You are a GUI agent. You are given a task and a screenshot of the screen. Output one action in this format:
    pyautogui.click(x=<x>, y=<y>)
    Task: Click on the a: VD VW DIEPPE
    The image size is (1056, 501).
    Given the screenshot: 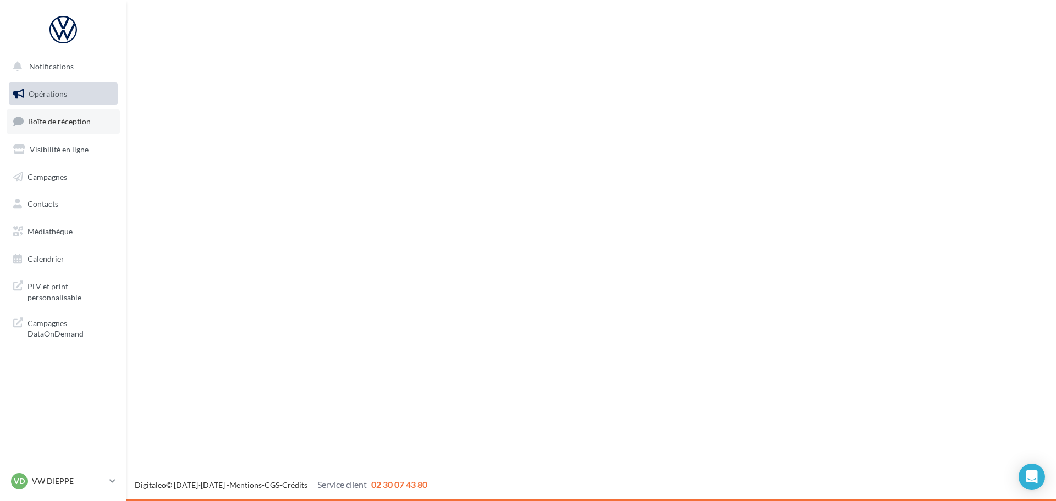 What is the action you would take?
    pyautogui.click(x=63, y=481)
    